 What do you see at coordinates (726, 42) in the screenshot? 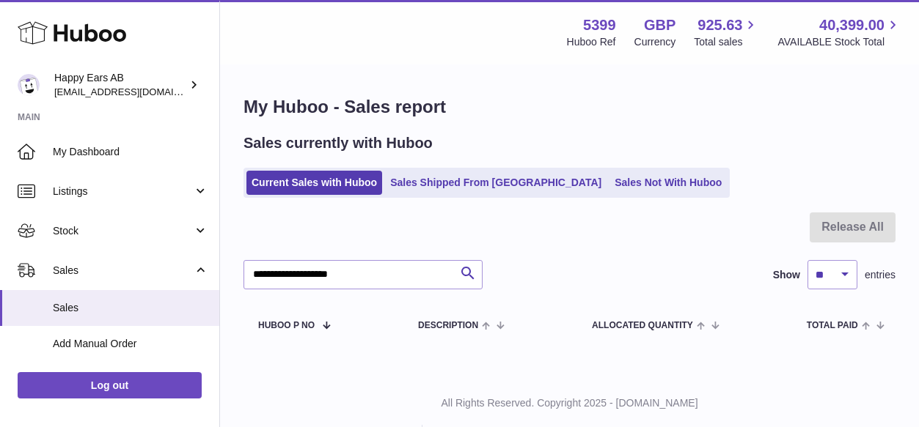
I see `span: Total sales` at bounding box center [726, 42].